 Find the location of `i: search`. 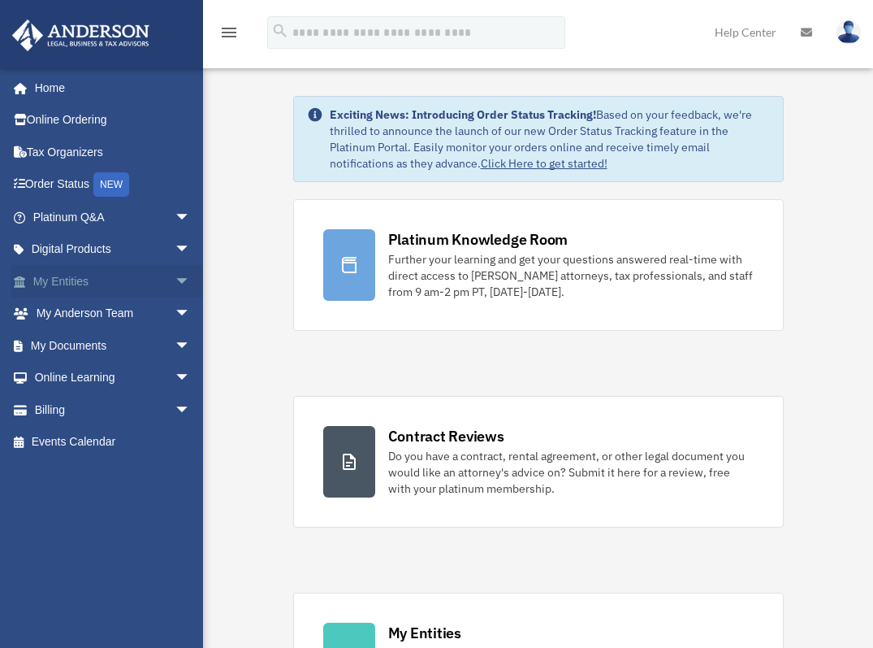

i: search is located at coordinates (280, 31).